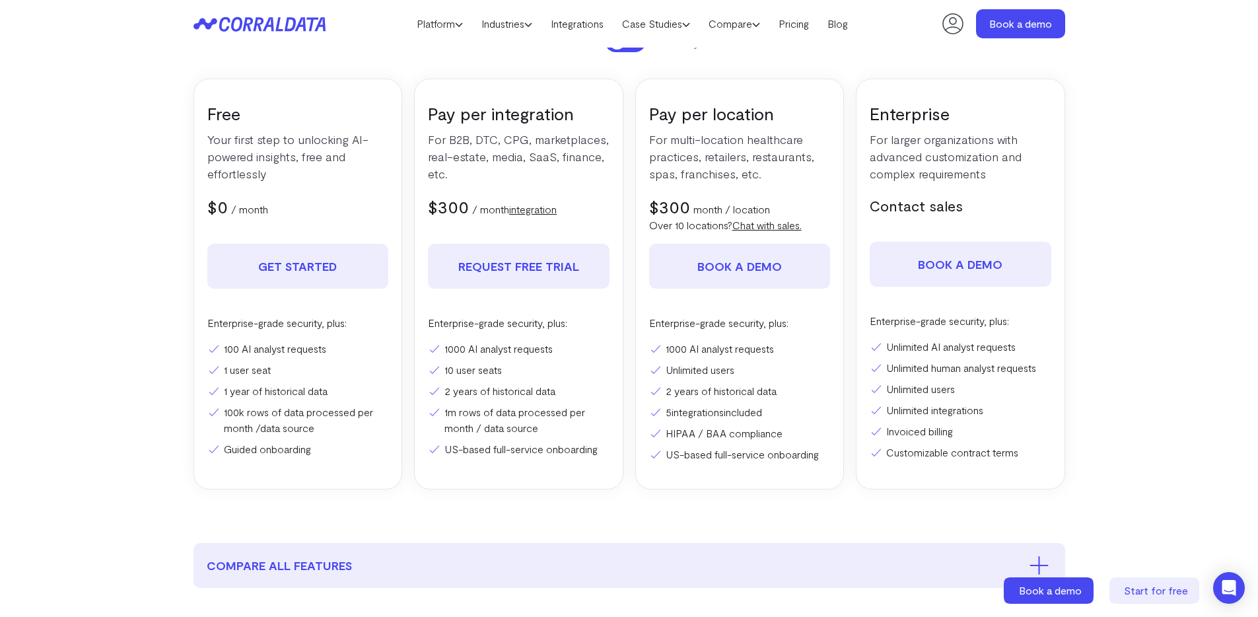 This screenshot has width=1258, height=617. Describe the element at coordinates (298, 449) in the screenshot. I see `li: Guided onboarding` at that location.